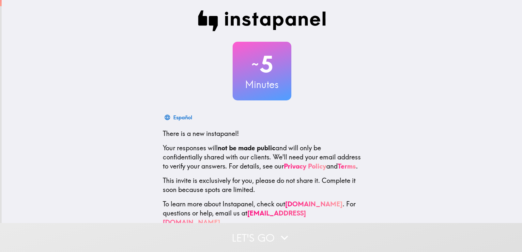 This screenshot has width=522, height=252. I want to click on button: Español, so click(179, 117).